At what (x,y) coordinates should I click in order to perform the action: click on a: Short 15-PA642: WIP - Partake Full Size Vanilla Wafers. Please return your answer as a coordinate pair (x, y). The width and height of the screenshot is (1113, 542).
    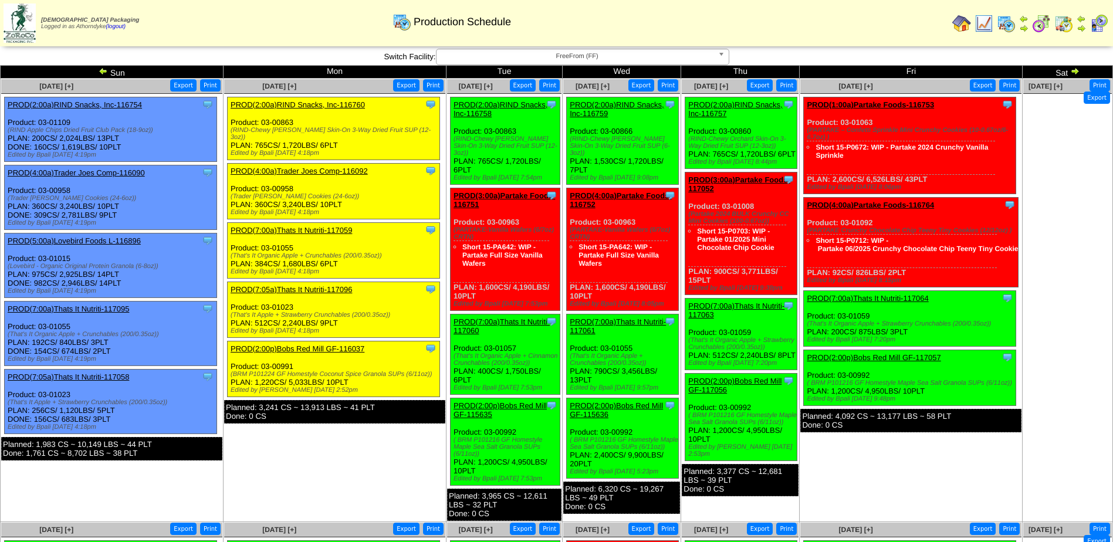
    Looking at the image, I should click on (502, 255).